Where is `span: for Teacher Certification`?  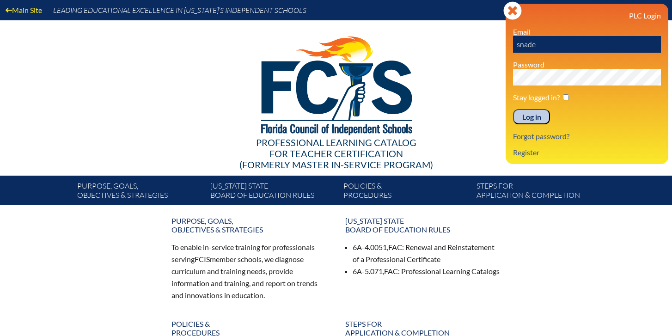
span: for Teacher Certification is located at coordinates (336, 154).